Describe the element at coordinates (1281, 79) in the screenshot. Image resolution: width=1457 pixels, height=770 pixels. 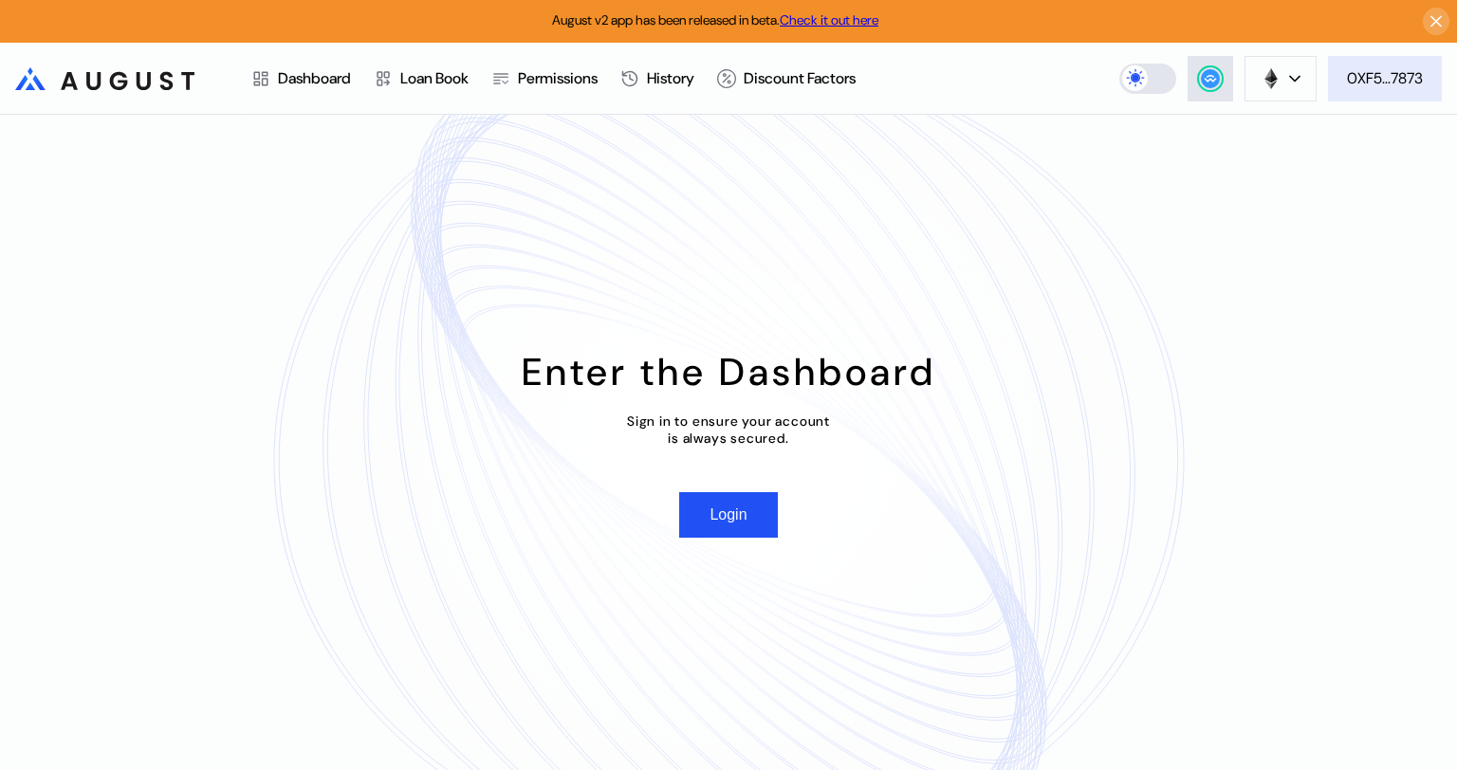
I see `button: chain logo` at that location.